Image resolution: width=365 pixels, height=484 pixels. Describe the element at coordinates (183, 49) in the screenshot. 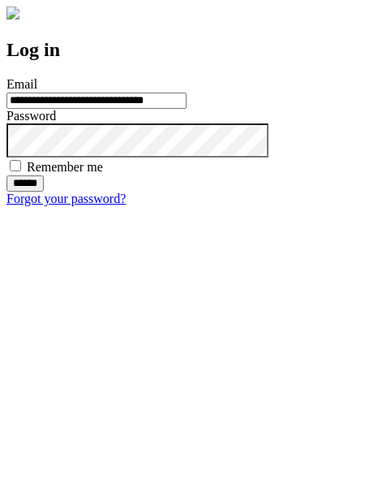

I see `h2: Log in` at that location.